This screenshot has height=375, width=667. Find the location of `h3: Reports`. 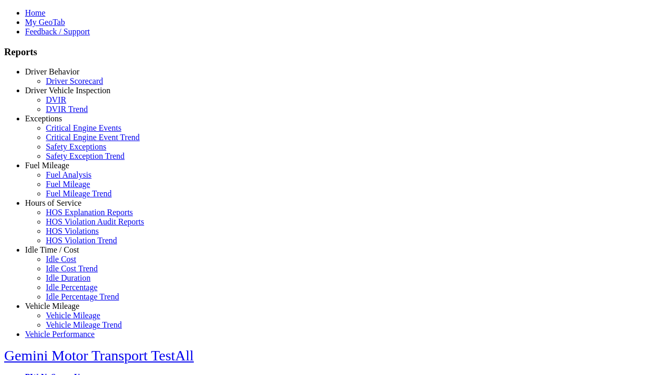

h3: Reports is located at coordinates (333, 52).